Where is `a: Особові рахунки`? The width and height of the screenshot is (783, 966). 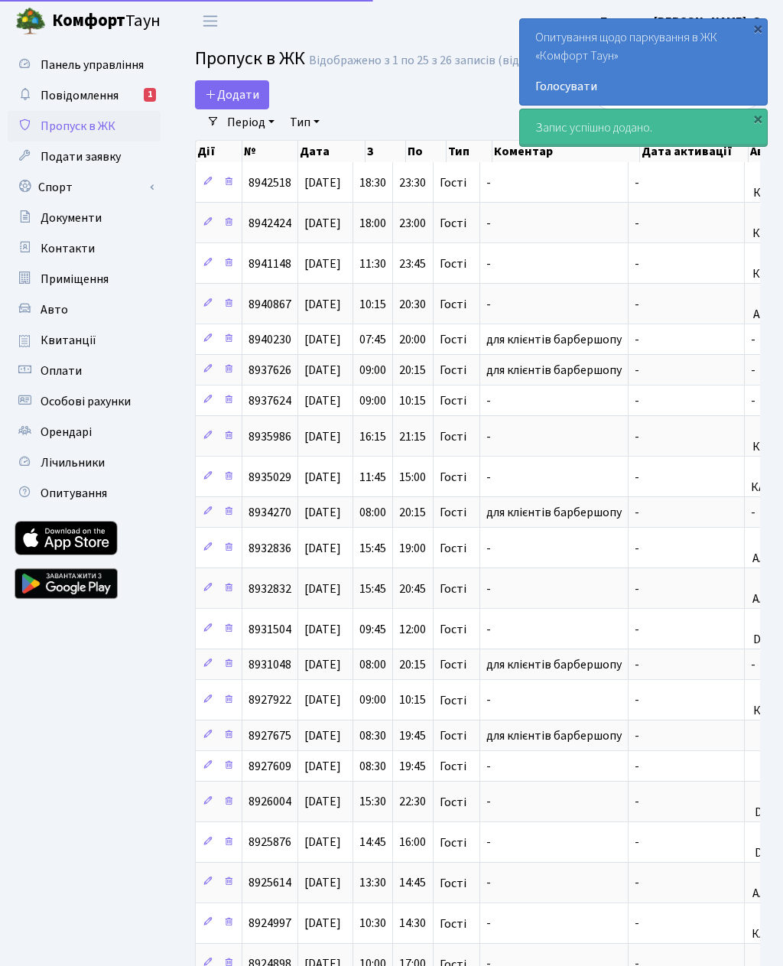
a: Особові рахунки is located at coordinates (84, 401).